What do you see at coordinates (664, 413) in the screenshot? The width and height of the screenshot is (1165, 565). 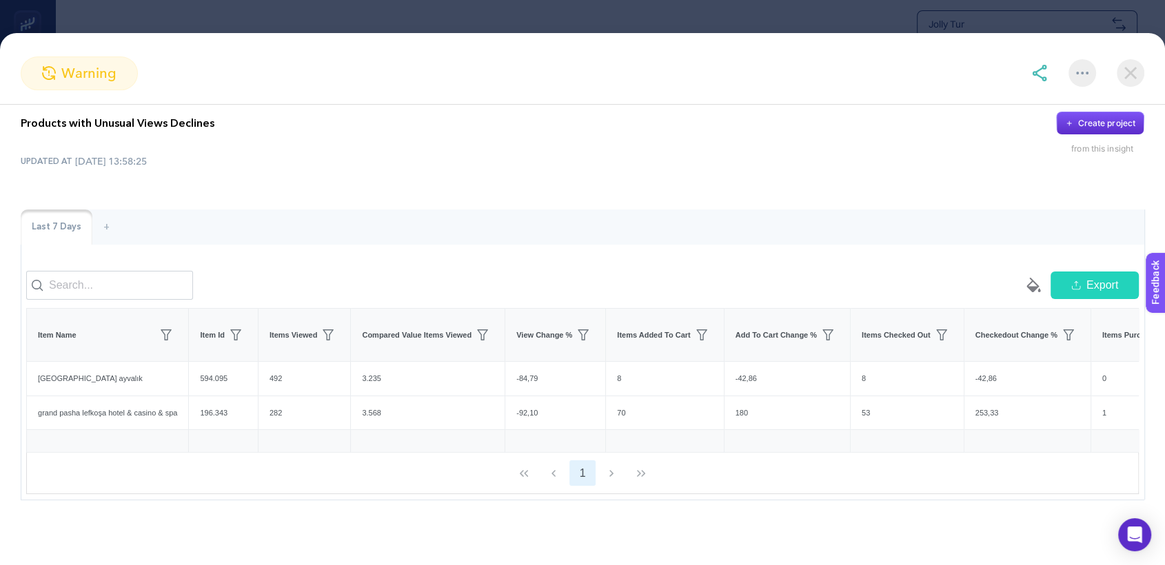 I see `div: 70` at bounding box center [664, 413].